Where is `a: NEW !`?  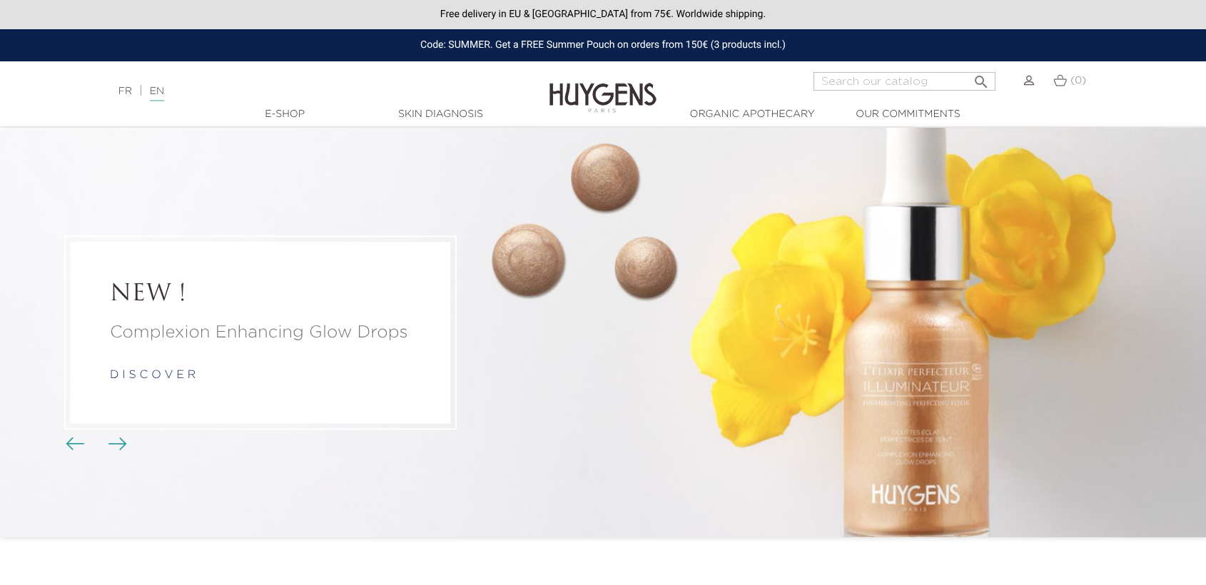
a: NEW ! is located at coordinates (260, 295).